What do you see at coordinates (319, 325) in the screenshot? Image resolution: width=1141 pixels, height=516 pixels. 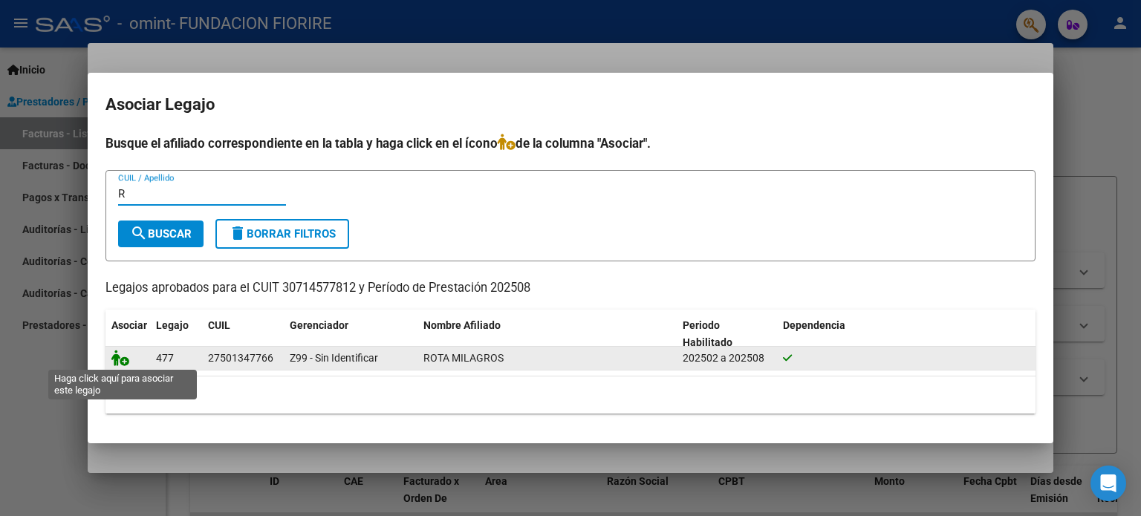 I see `span: Gerenciador` at bounding box center [319, 325].